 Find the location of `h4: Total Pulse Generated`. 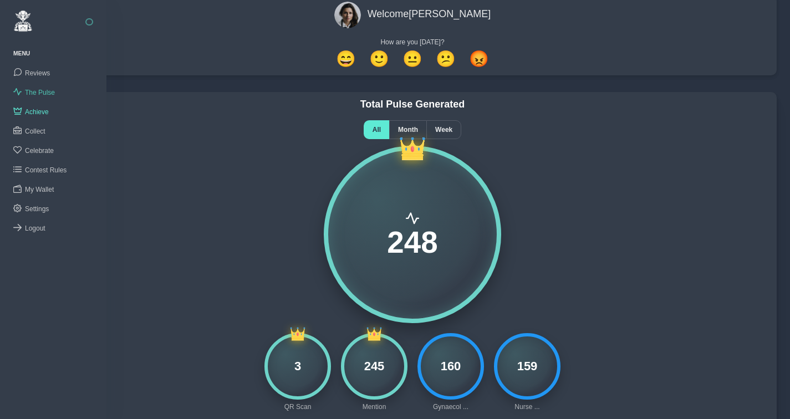

h4: Total Pulse Generated is located at coordinates (413, 105).